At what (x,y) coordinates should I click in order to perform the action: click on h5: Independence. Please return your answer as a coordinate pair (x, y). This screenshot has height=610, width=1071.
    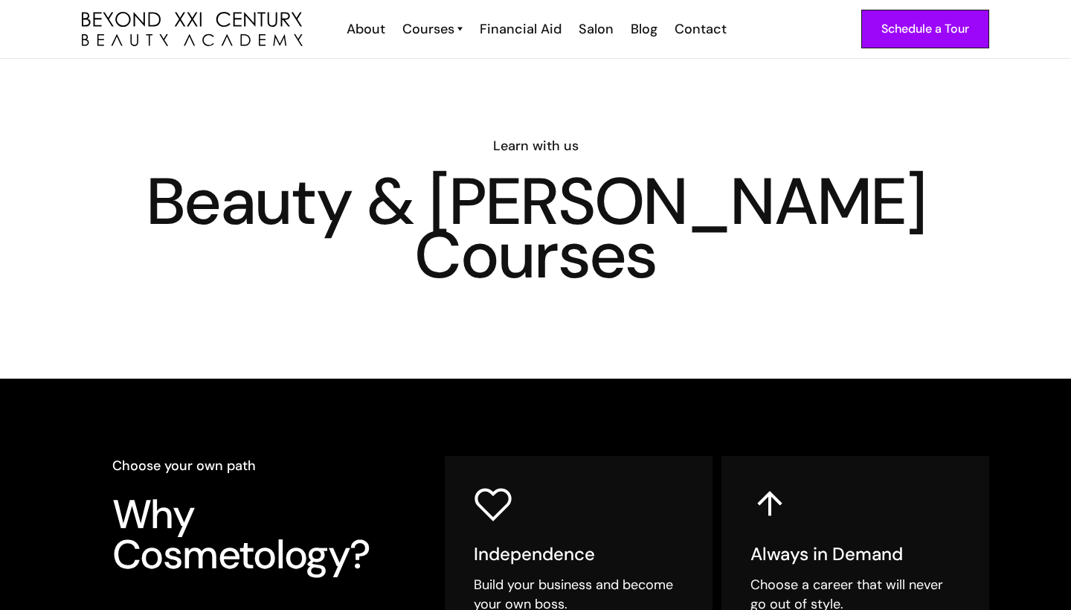
    Looking at the image, I should click on (579, 554).